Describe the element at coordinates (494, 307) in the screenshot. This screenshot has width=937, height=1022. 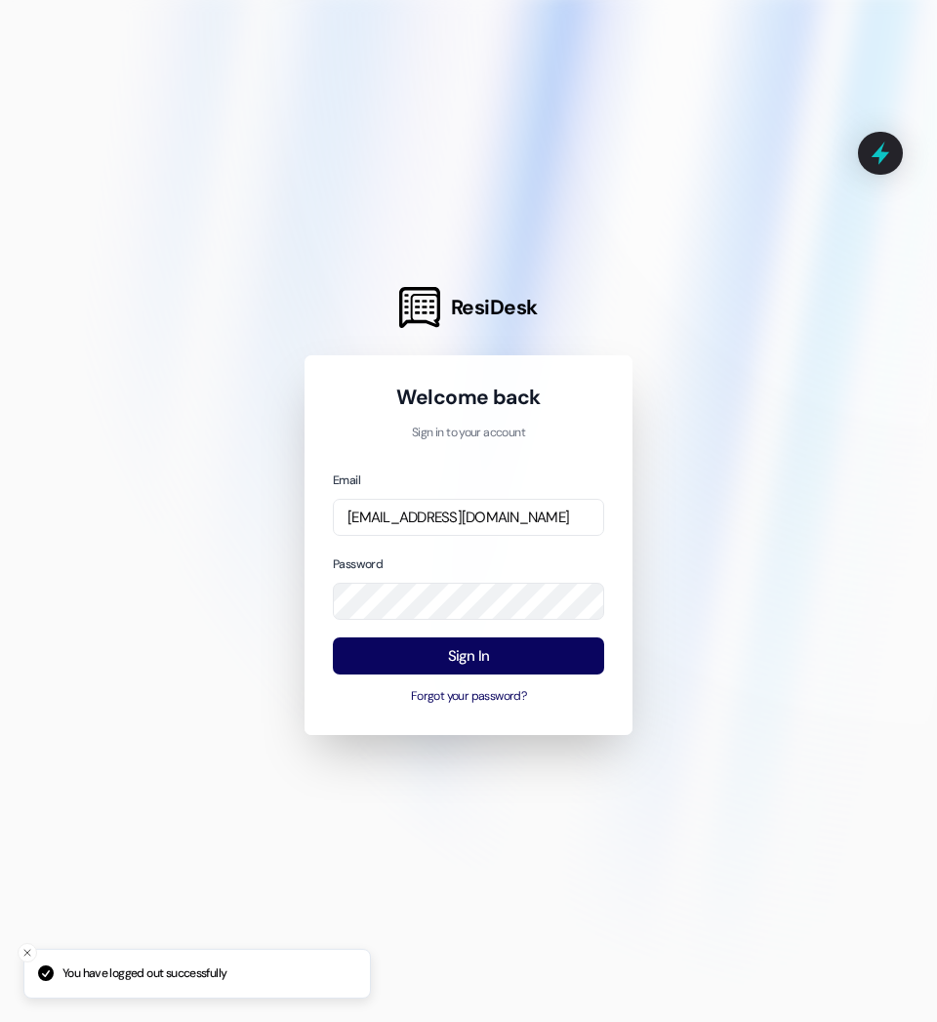
I see `span: ResiDesk` at that location.